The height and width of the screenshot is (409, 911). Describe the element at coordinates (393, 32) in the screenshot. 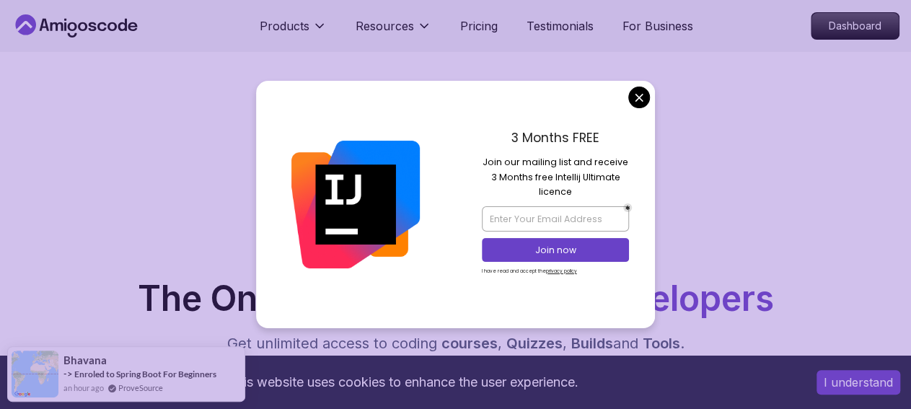

I see `button: Resources` at that location.